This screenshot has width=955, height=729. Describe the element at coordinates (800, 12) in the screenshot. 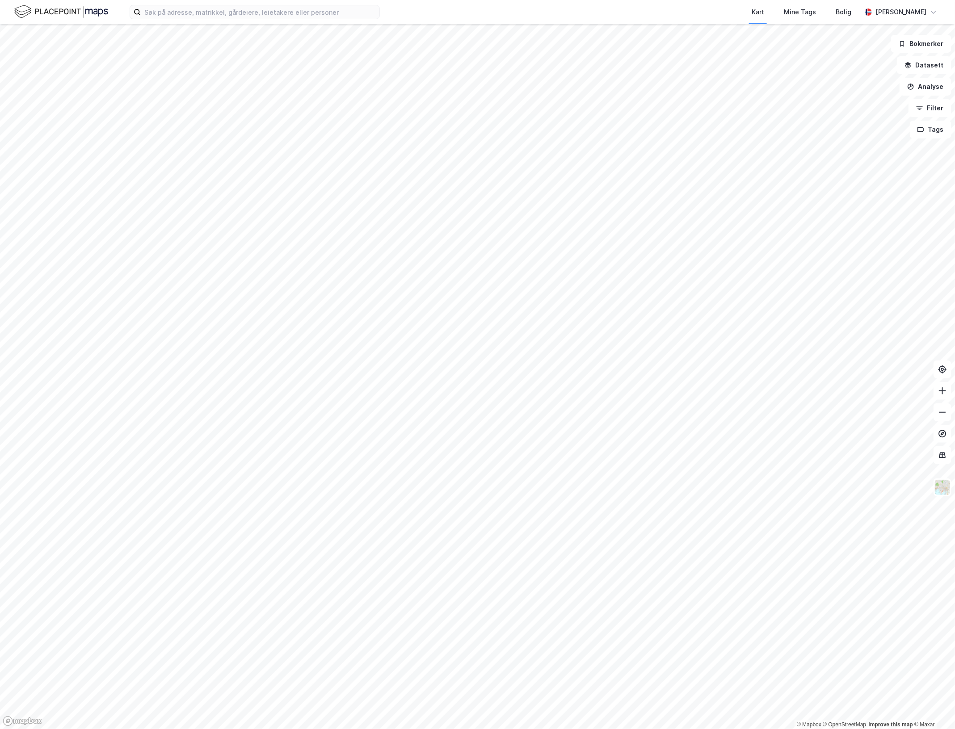

I see `div: Mine Tags` at that location.